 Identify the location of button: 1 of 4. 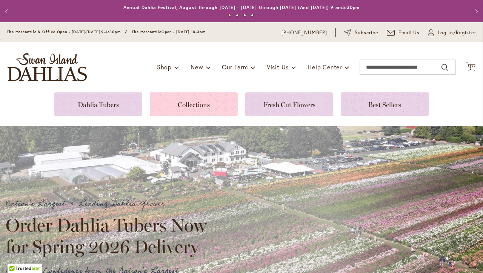
(230, 15).